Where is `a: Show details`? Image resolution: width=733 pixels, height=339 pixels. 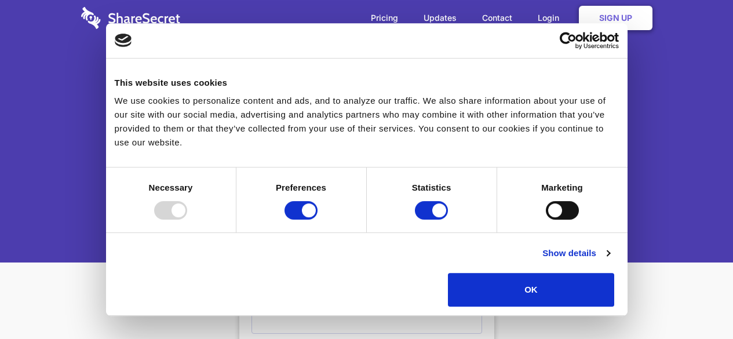 a: Show details is located at coordinates (576, 253).